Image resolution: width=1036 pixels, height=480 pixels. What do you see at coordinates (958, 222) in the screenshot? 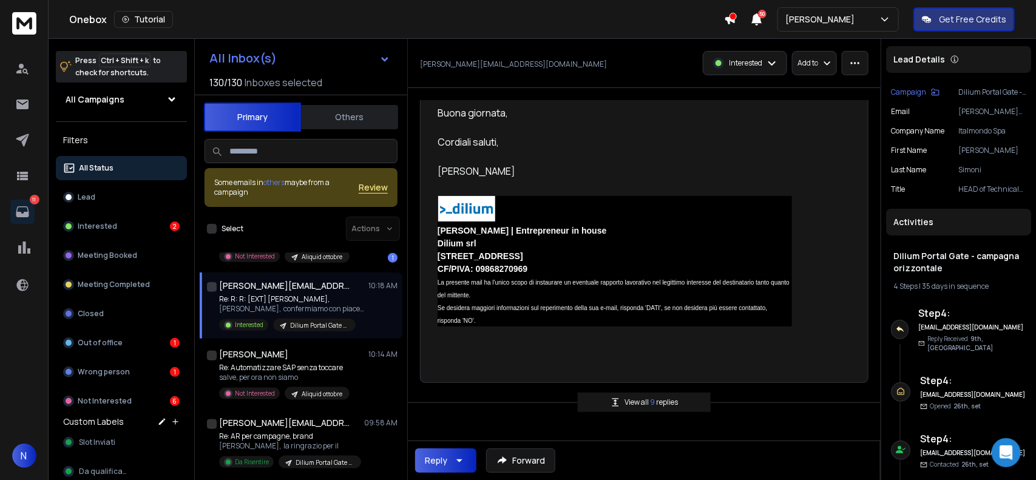
I see `div: Activities` at bounding box center [958, 222].